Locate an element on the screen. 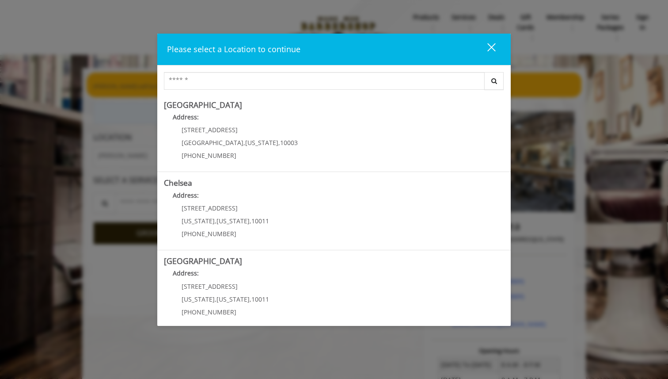  b: Chelsea is located at coordinates (178, 182).